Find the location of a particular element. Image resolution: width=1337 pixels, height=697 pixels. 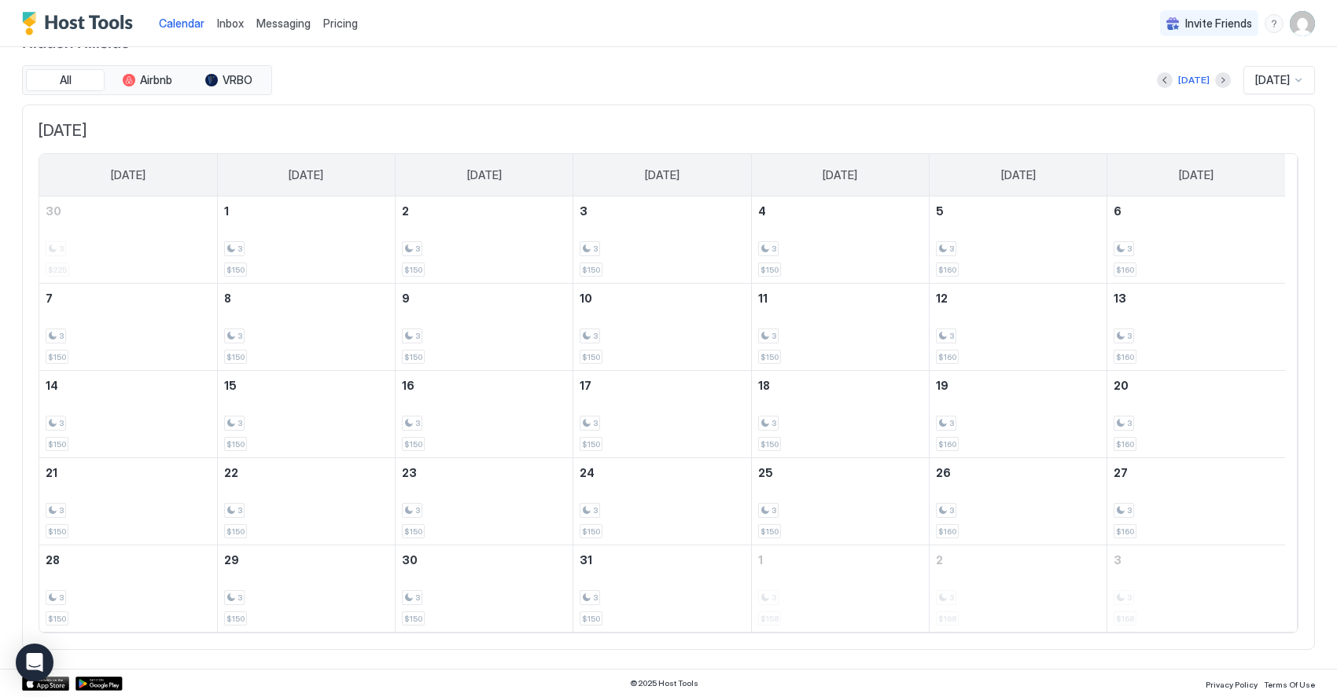

td: December 3, 2025 is located at coordinates (662, 240).